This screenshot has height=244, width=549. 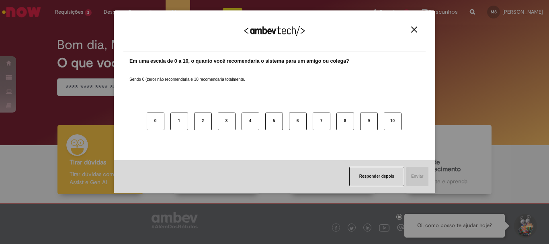 What do you see at coordinates (321, 121) in the screenshot?
I see `button: 7` at bounding box center [321, 121].